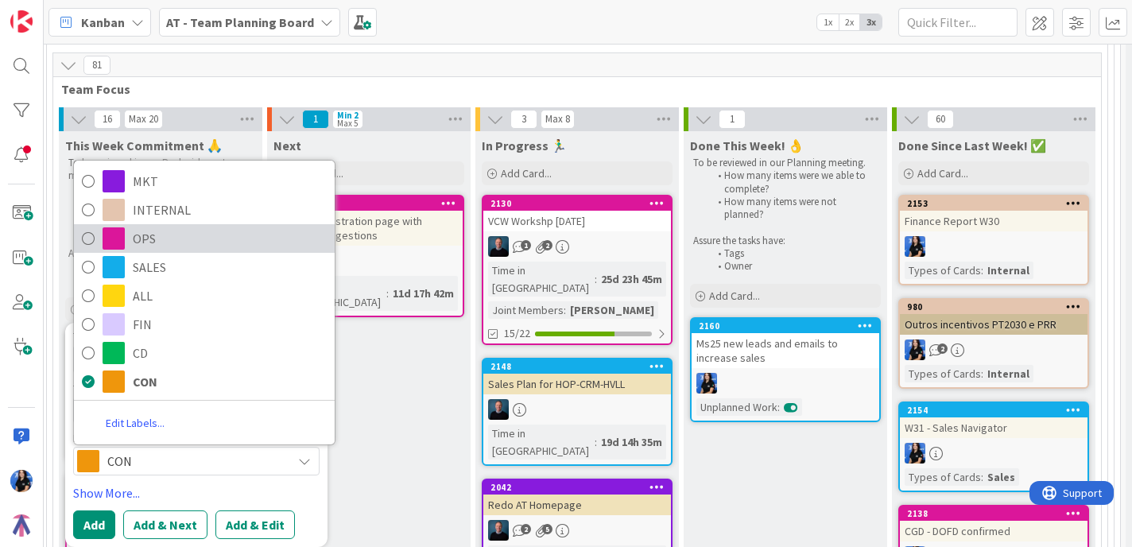 This screenshot has height=547, width=1132. Describe the element at coordinates (789, 326) in the screenshot. I see `div: 2160` at that location.